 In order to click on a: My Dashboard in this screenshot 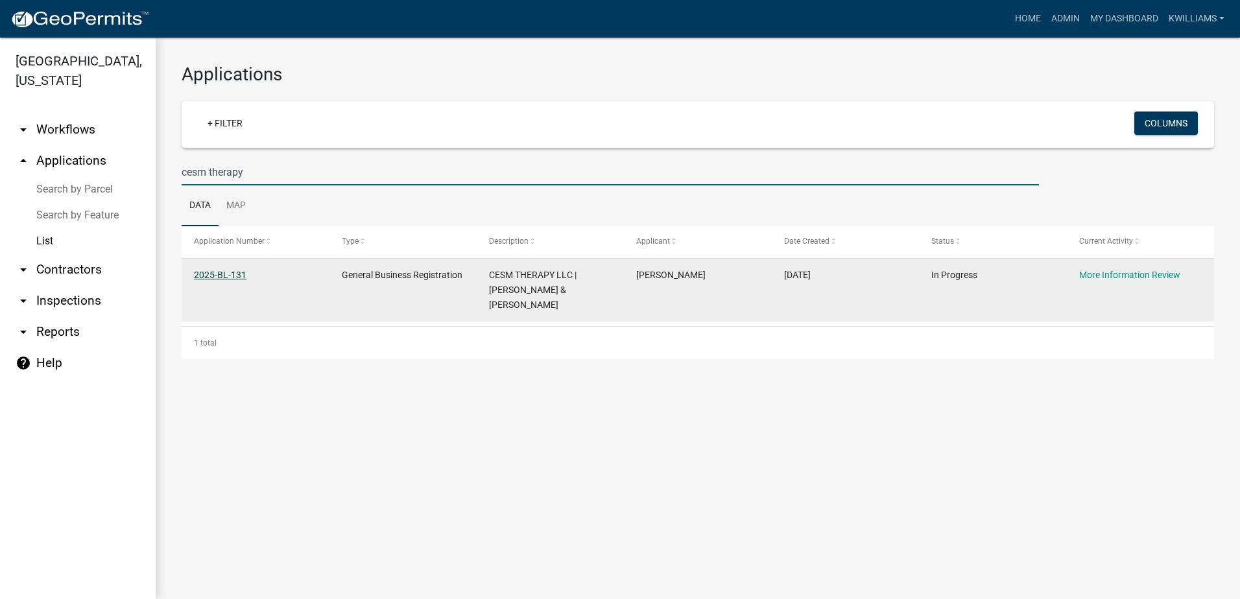, I will do `click(1124, 19)`.